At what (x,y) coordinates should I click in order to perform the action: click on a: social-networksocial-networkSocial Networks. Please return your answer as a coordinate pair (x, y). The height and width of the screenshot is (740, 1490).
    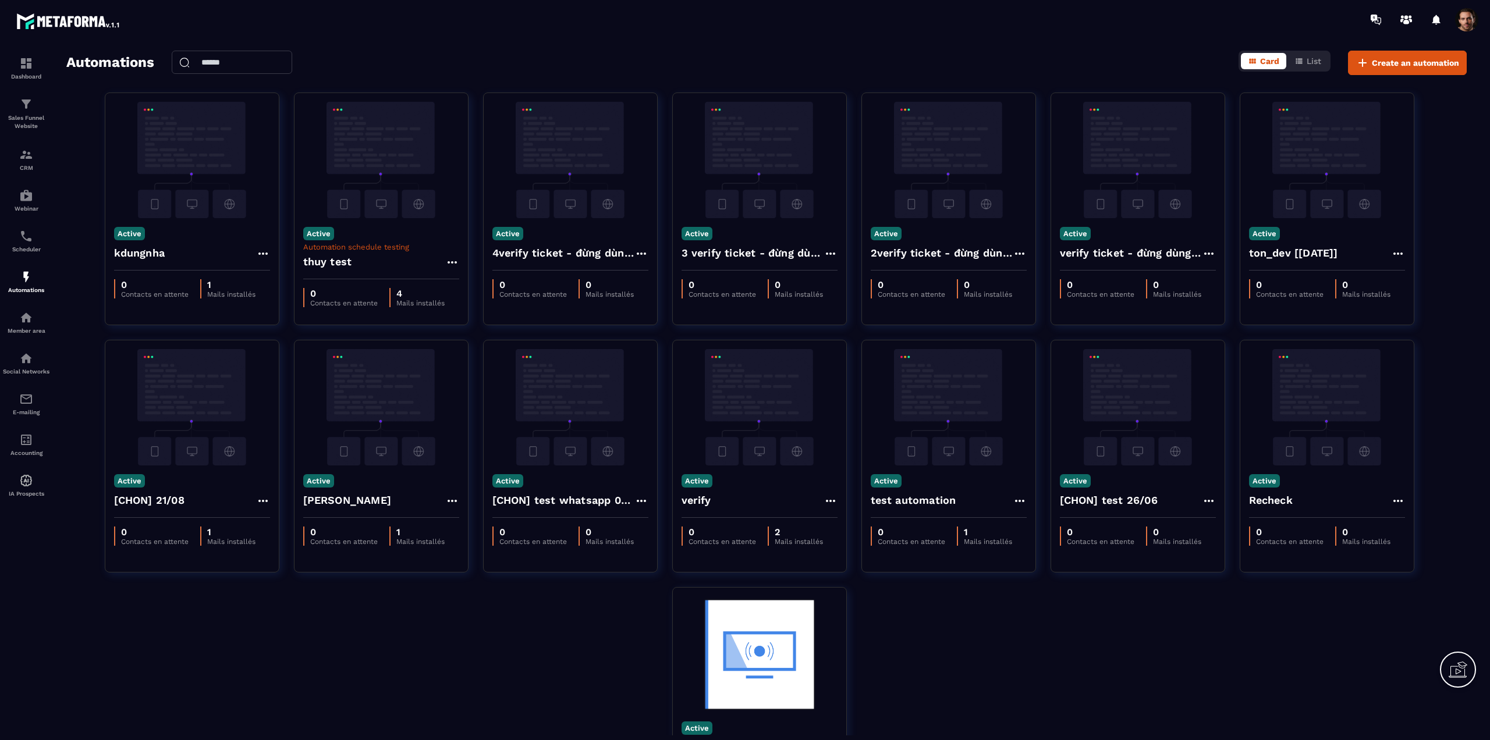
    Looking at the image, I should click on (26, 363).